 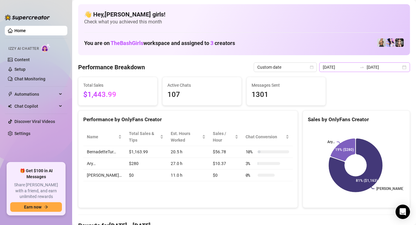 I want to click on span: TheBashGirls, so click(x=127, y=43).